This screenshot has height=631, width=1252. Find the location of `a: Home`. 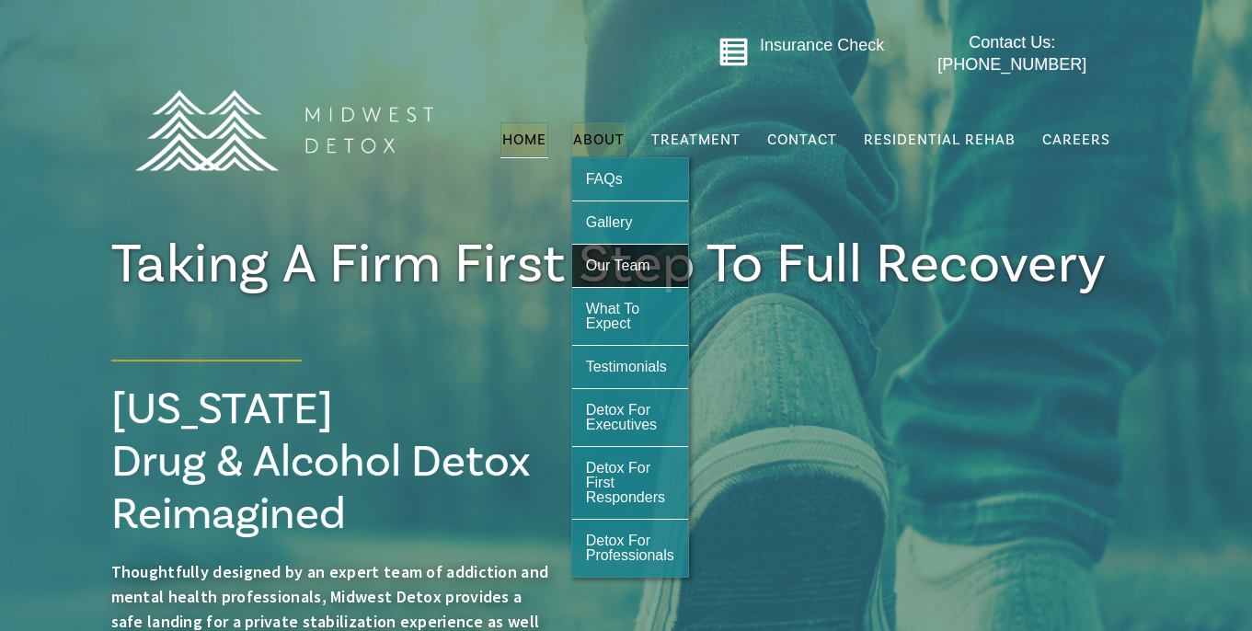

a: Home is located at coordinates (524, 140).